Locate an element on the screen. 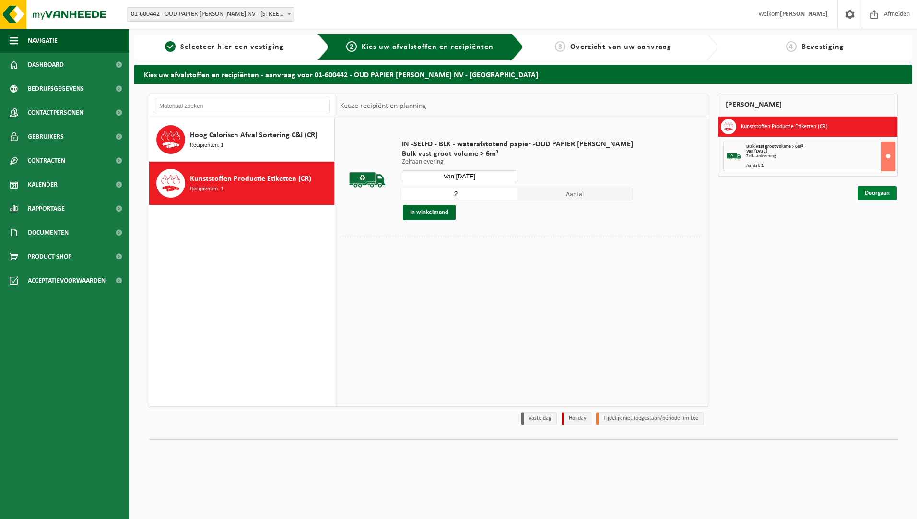  a: 1Selecteer hier een vestiging is located at coordinates (224, 47).